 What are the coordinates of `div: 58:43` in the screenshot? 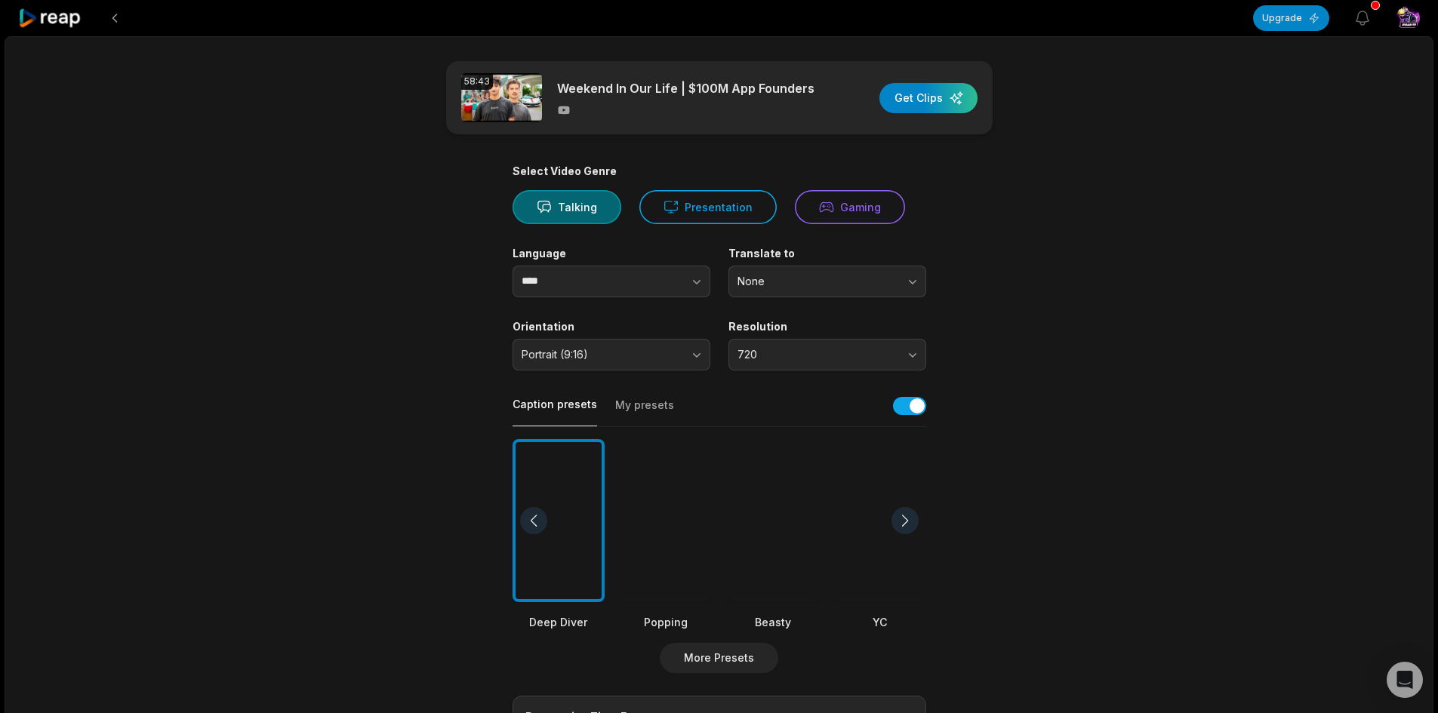 It's located at (477, 82).